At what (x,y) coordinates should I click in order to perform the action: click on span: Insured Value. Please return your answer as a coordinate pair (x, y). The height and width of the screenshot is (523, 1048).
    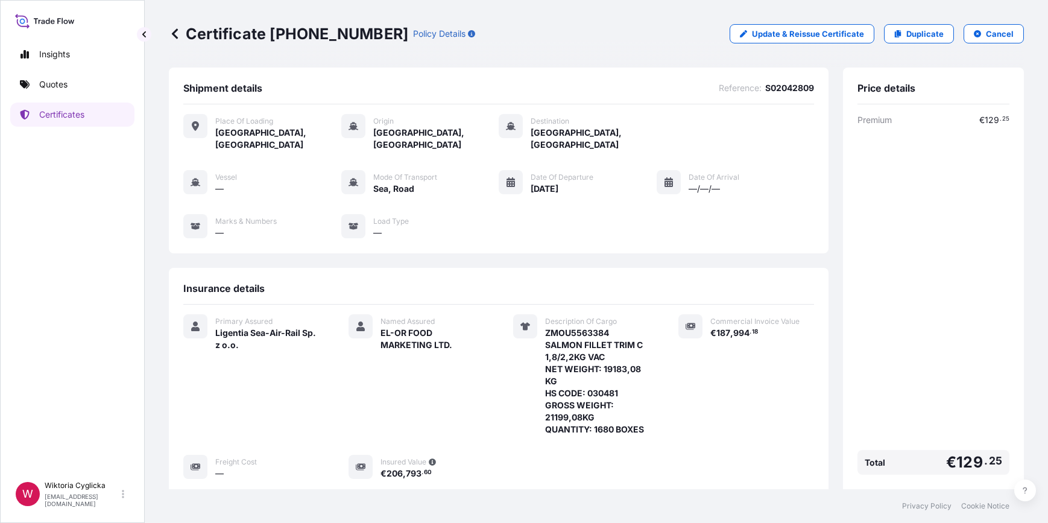
    Looking at the image, I should click on (403, 462).